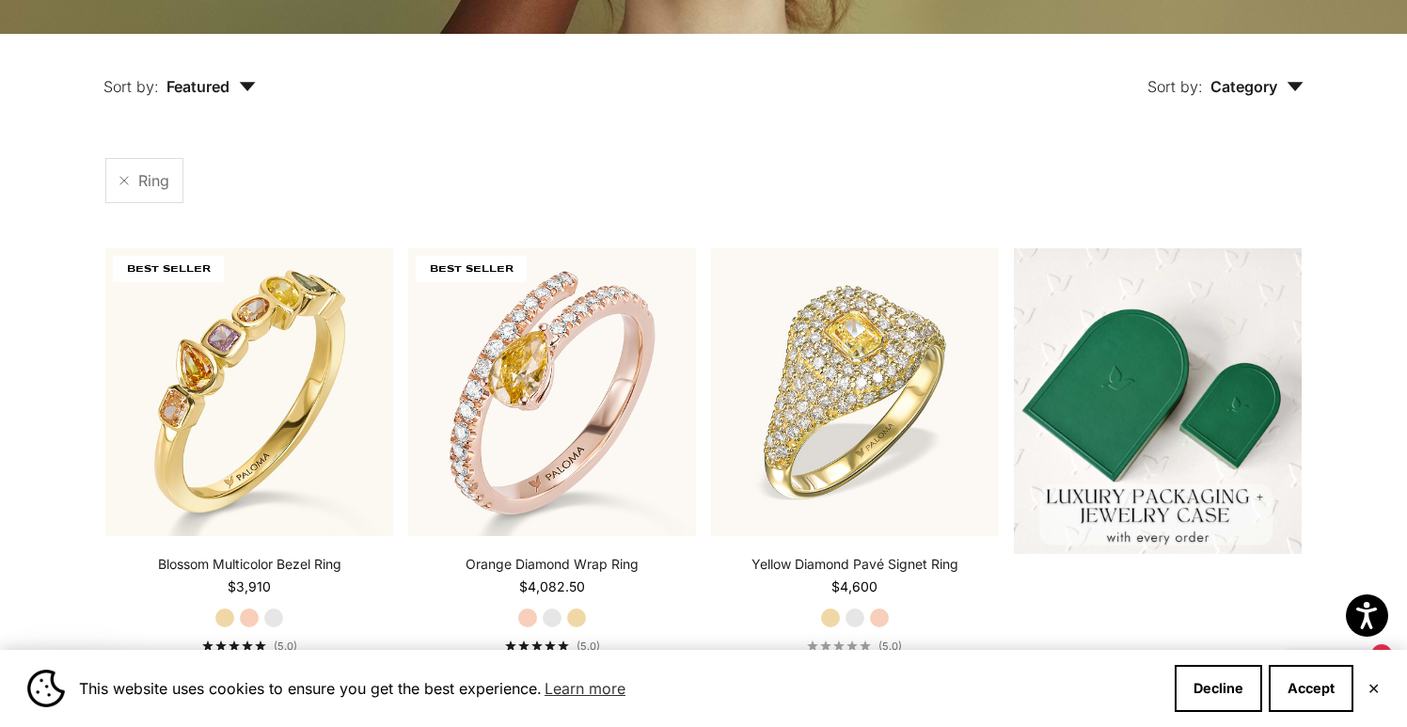 This screenshot has height=727, width=1407. I want to click on img: 1_efe35f54-c1b6-4cae-852f-b2bb124dc37f.png, so click(1158, 401).